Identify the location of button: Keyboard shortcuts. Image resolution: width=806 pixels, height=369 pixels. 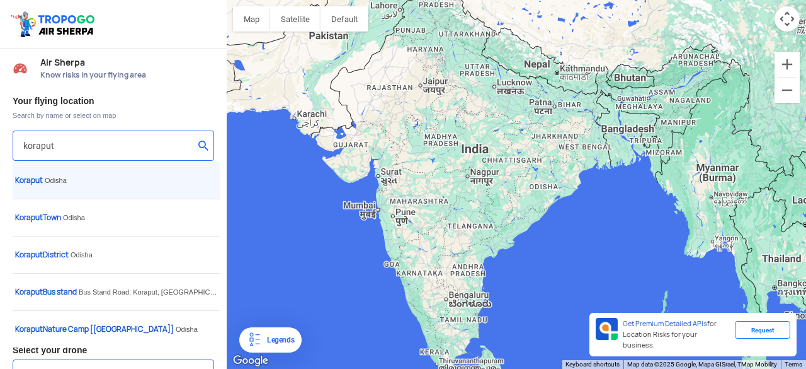
(593, 364).